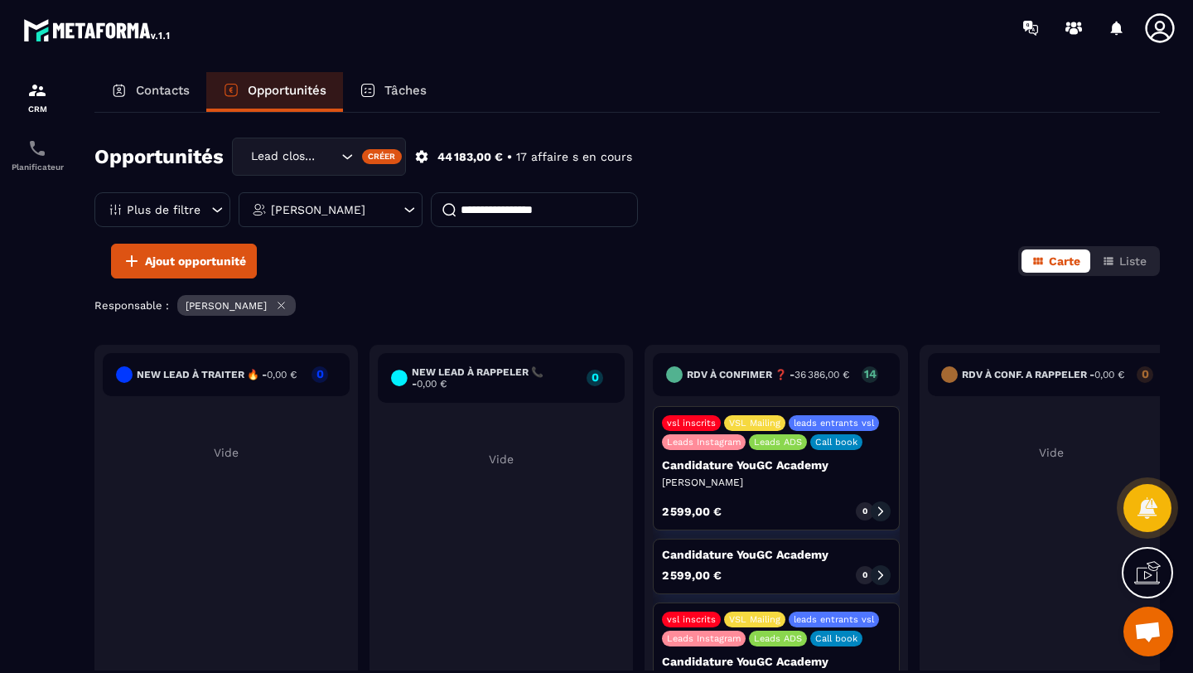 The width and height of the screenshot is (1193, 673). What do you see at coordinates (184, 261) in the screenshot?
I see `button: Ajout opportunité` at bounding box center [184, 261].